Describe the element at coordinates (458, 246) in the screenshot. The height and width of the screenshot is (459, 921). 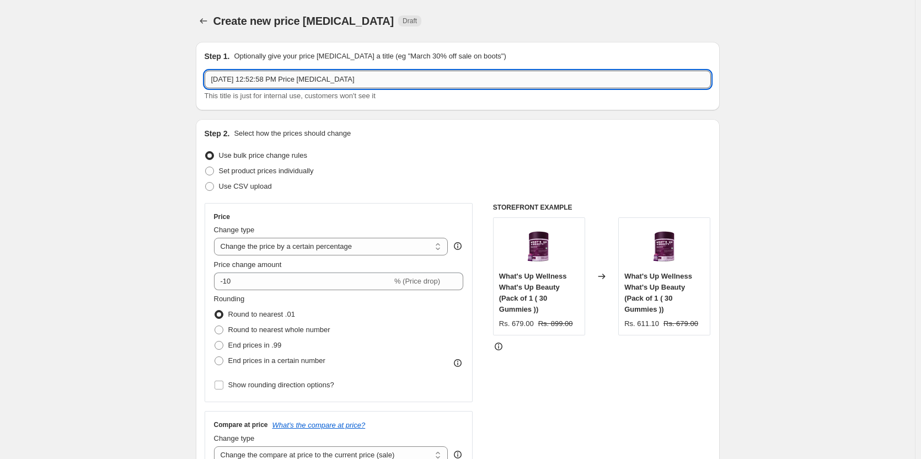
I see `div: help` at that location.